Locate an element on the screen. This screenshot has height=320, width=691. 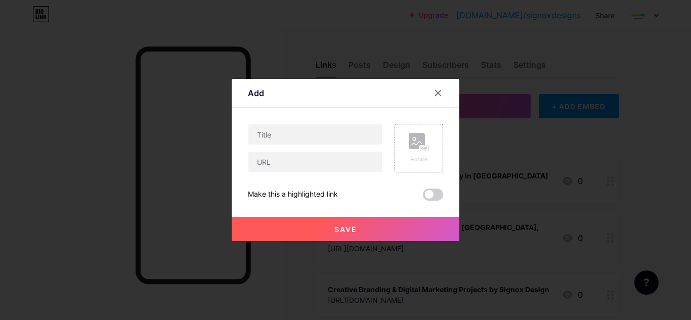
input: Title is located at coordinates (315, 134).